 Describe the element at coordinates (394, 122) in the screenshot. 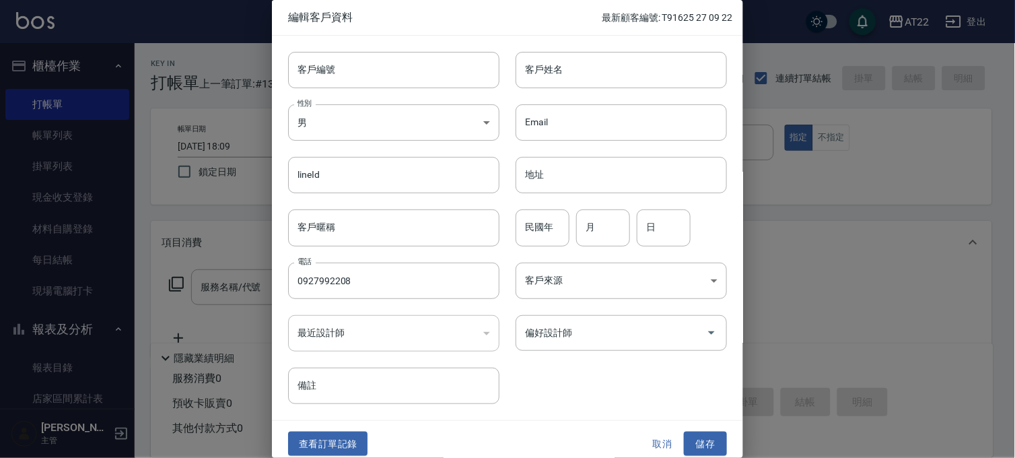

I see `div: 男` at that location.